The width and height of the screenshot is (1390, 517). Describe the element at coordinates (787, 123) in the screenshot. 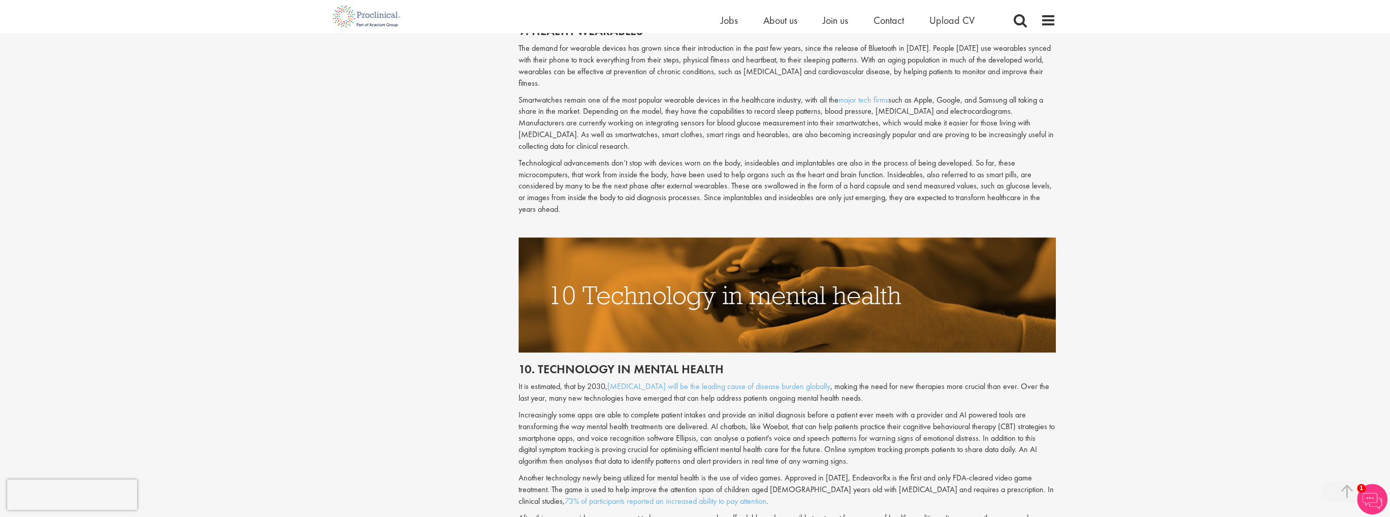

I see `p: Smartwatches remain one of the most popular wearable devices in the healthcare industry, with all...` at that location.